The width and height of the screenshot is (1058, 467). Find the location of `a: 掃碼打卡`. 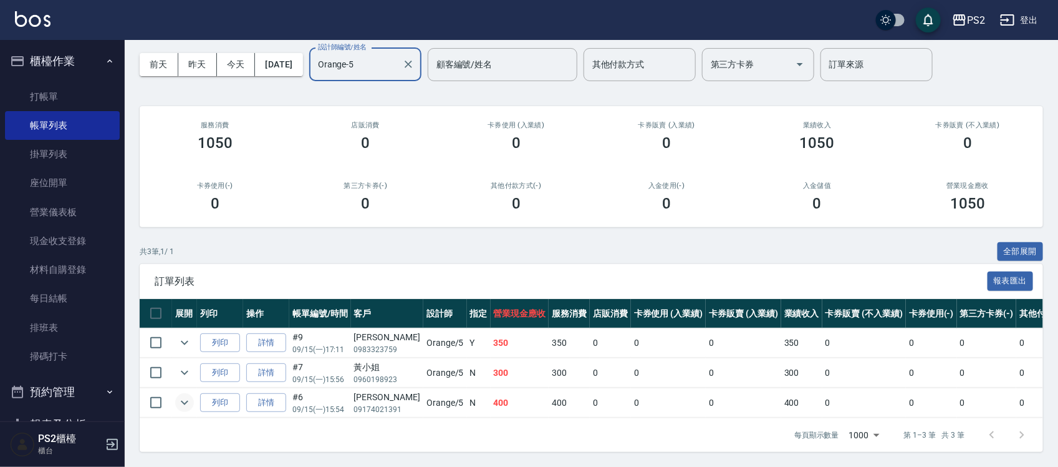

a: 掃碼打卡 is located at coordinates (62, 356).